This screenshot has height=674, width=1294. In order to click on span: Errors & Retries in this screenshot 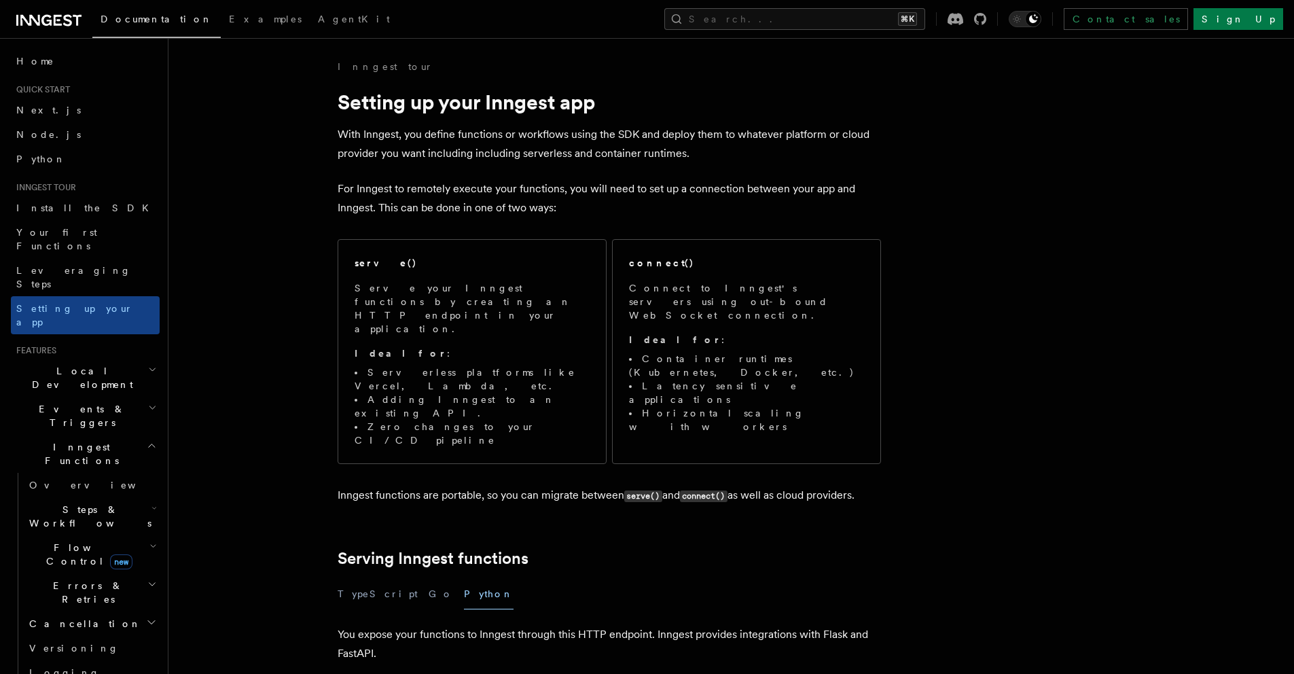, I will do `click(86, 592)`.